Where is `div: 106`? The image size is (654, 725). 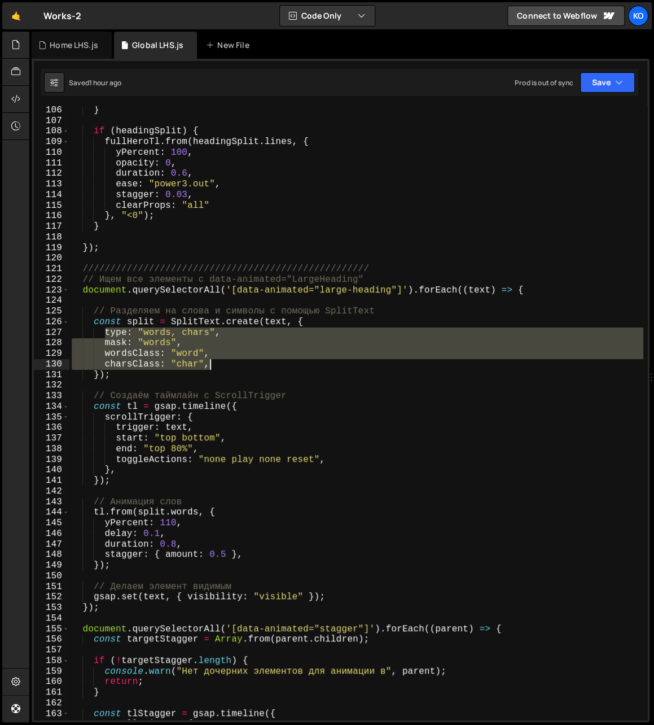 div: 106 is located at coordinates (51, 110).